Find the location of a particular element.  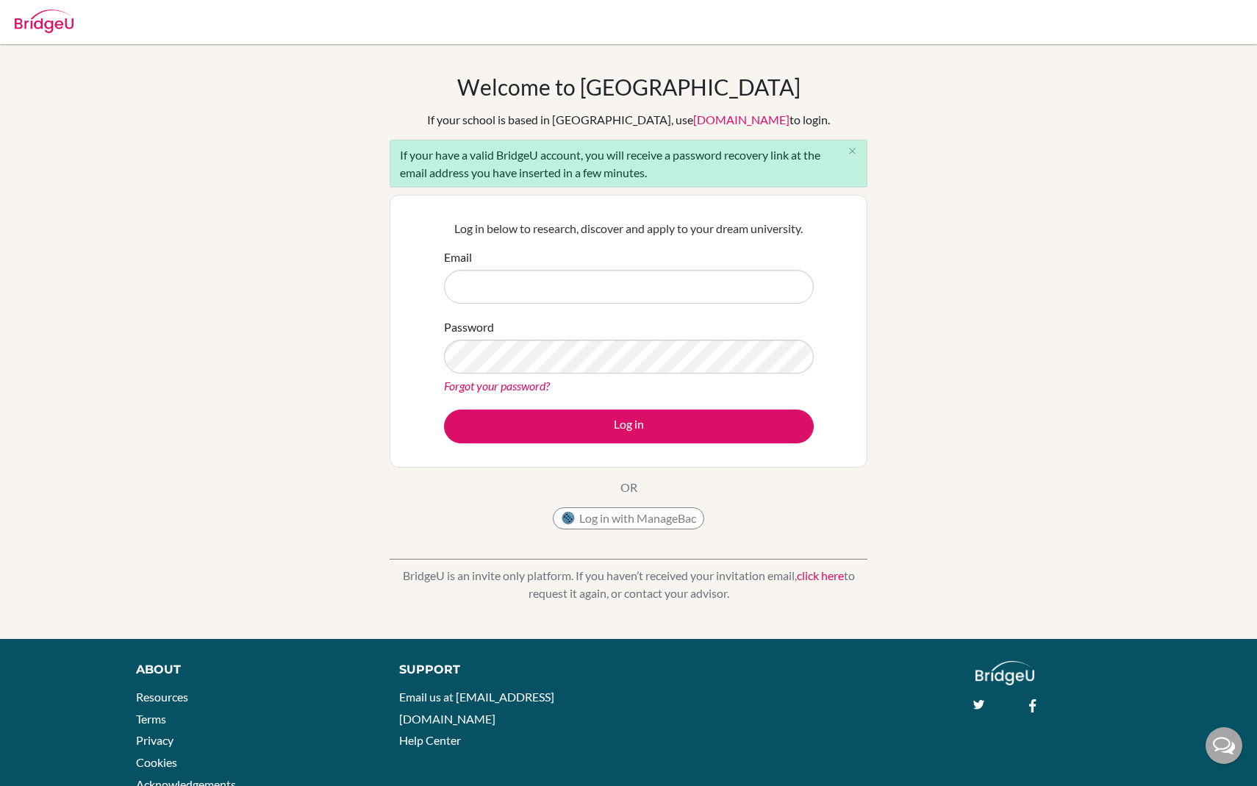

div: If your have a valid BridgeU account, you will receive a password recovery link at the email addr... is located at coordinates (628, 163).